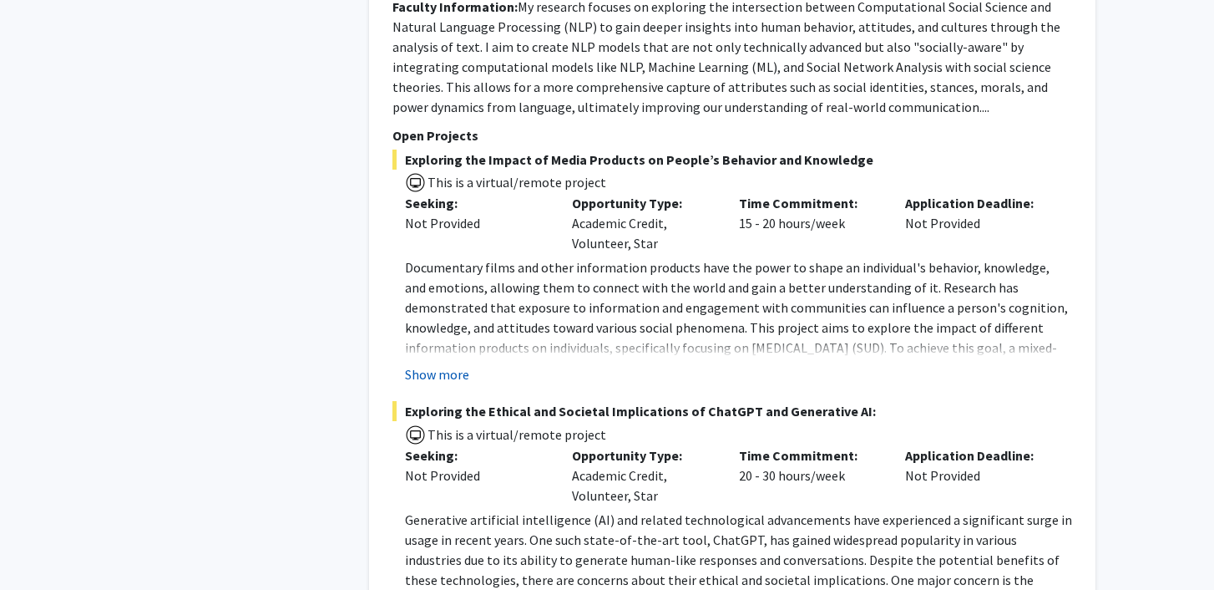 The height and width of the screenshot is (590, 1214). I want to click on p: Open Projects, so click(732, 135).